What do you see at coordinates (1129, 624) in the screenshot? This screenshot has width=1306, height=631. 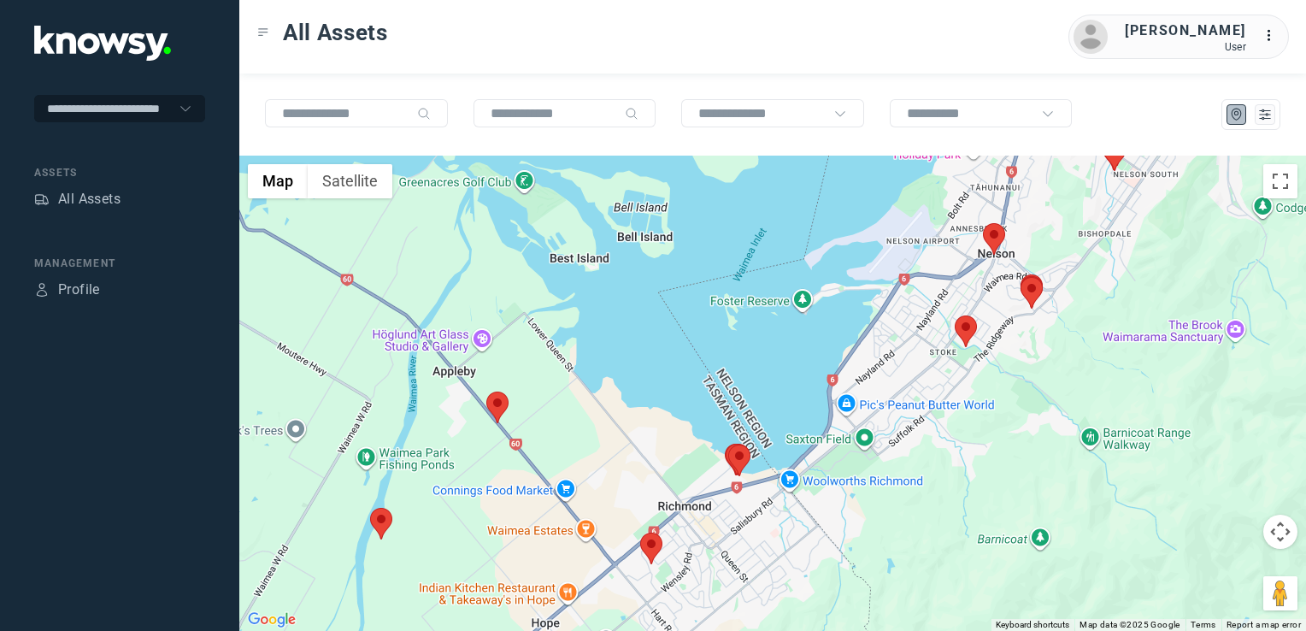 I see `span: Map data ©2025 Google` at bounding box center [1129, 624].